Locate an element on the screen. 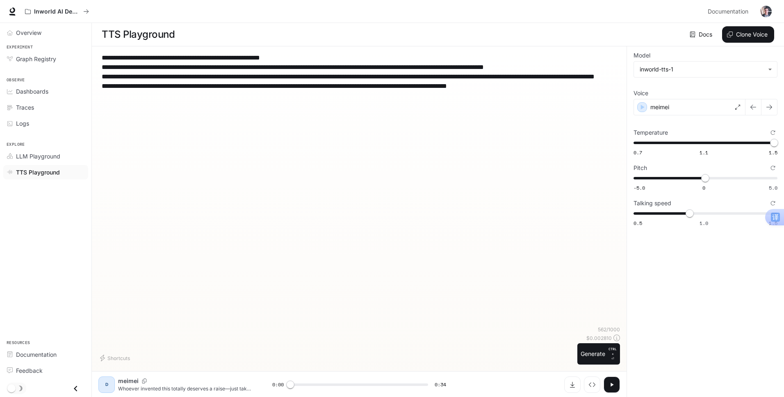 Image resolution: width=784 pixels, height=397 pixels. a: Dashboards is located at coordinates (46, 91).